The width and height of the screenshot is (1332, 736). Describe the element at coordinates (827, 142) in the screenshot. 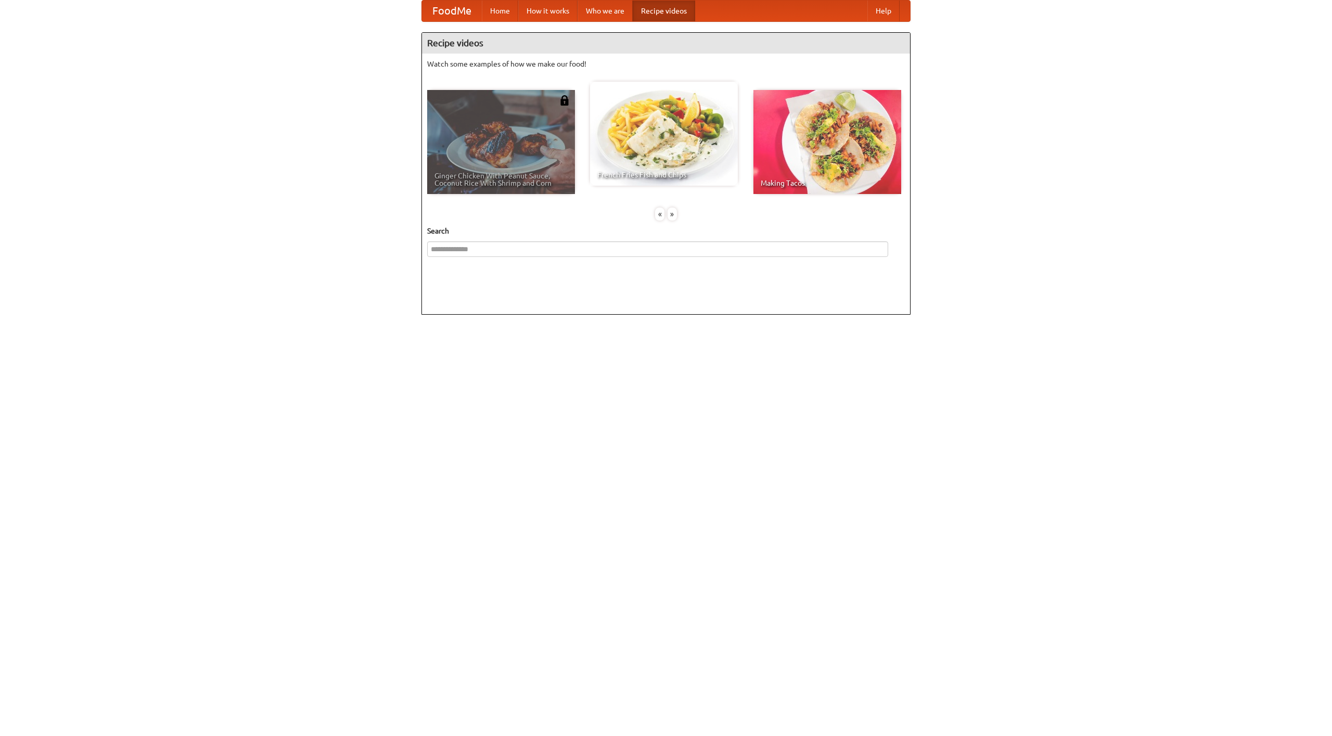

I see `a: Making Tacos` at that location.